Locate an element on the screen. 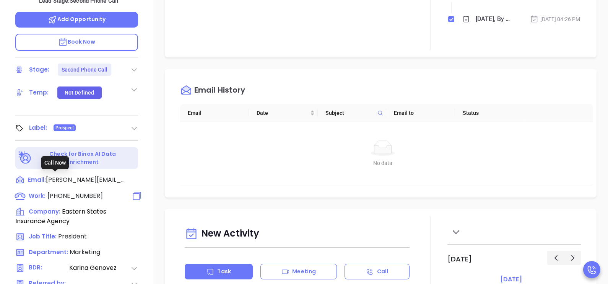  th: Status is located at coordinates (490, 113).